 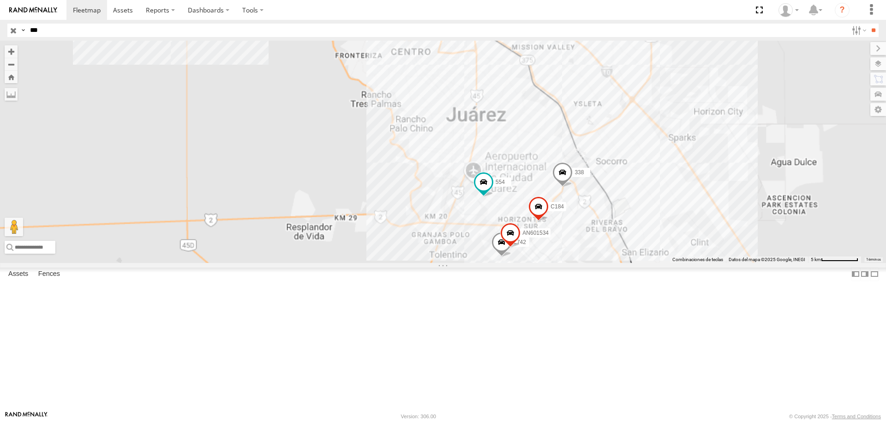 I want to click on button: Combinaciones de teclas, so click(x=698, y=259).